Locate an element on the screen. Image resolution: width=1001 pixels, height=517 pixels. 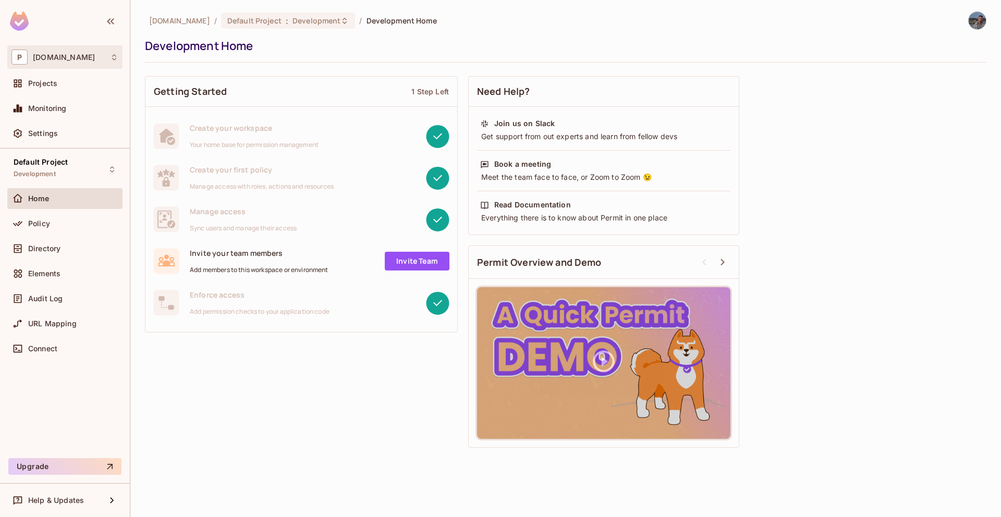
img: Alon Boshi is located at coordinates (977, 20).